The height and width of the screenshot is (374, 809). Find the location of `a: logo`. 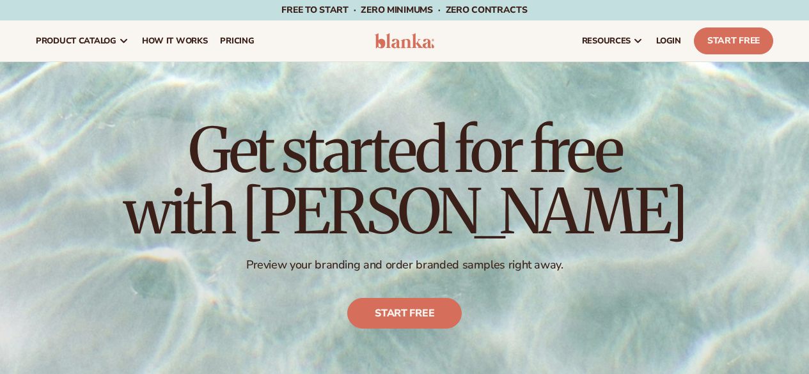

a: logo is located at coordinates (405, 41).